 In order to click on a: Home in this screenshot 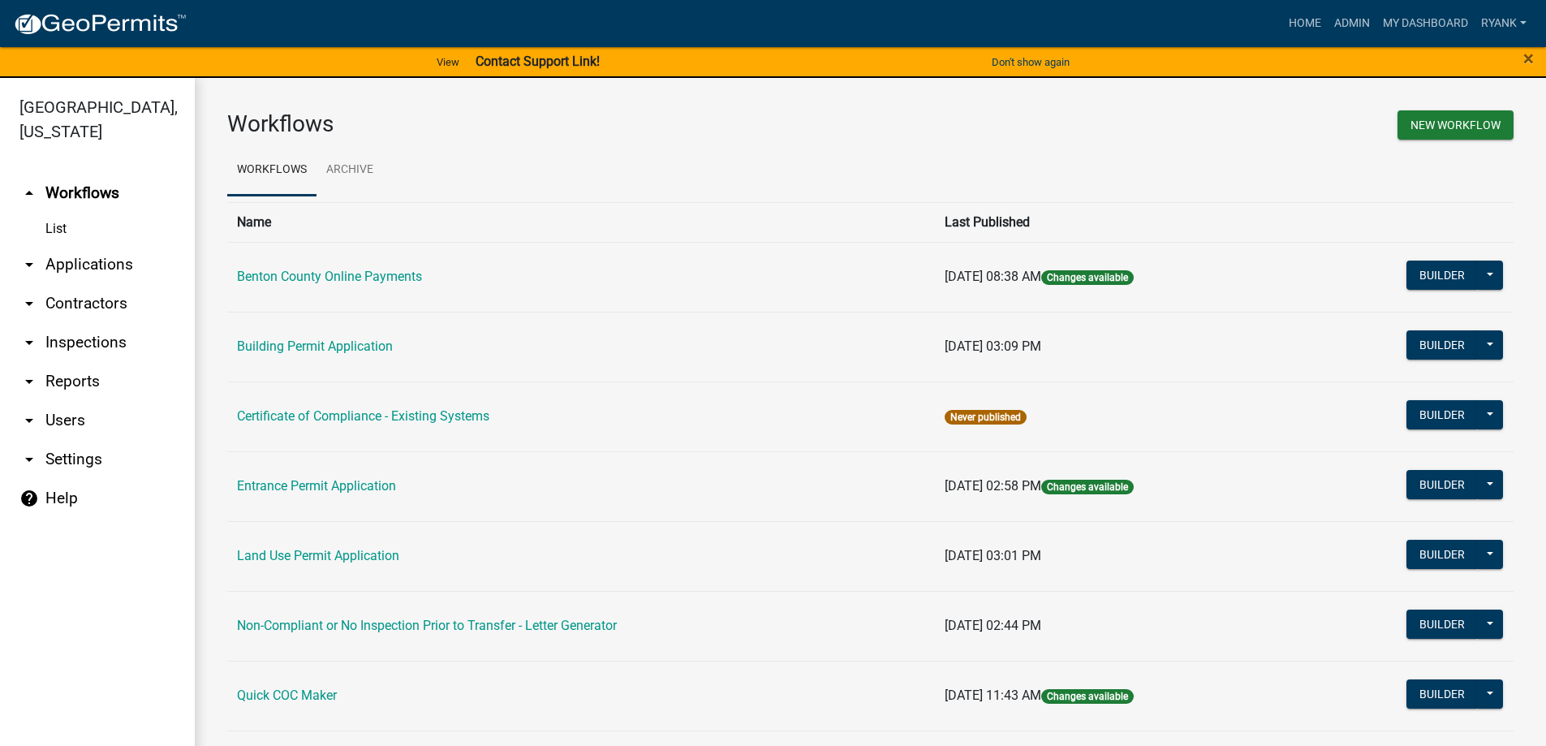, I will do `click(1305, 24)`.